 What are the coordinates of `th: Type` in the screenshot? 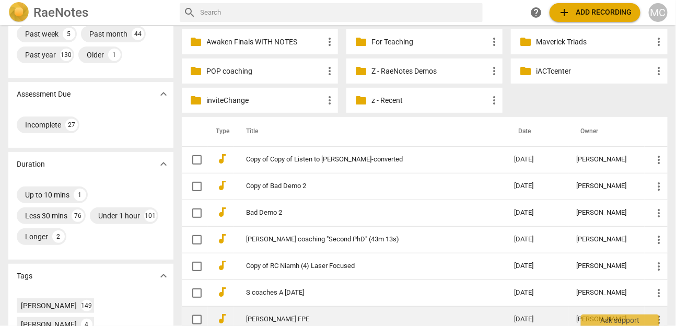 It's located at (221, 132).